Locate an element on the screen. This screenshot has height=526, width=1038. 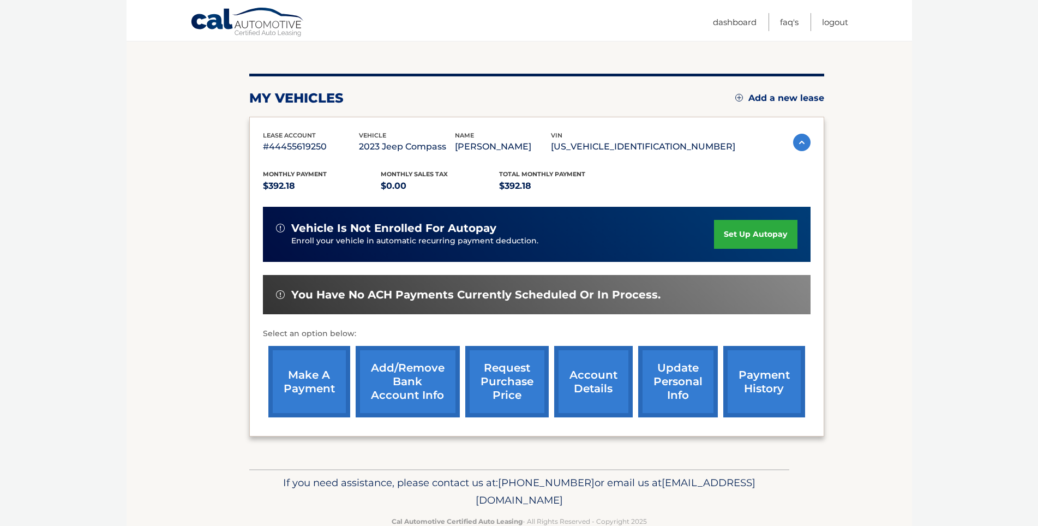
span: Monthly sales Tax is located at coordinates (414, 174).